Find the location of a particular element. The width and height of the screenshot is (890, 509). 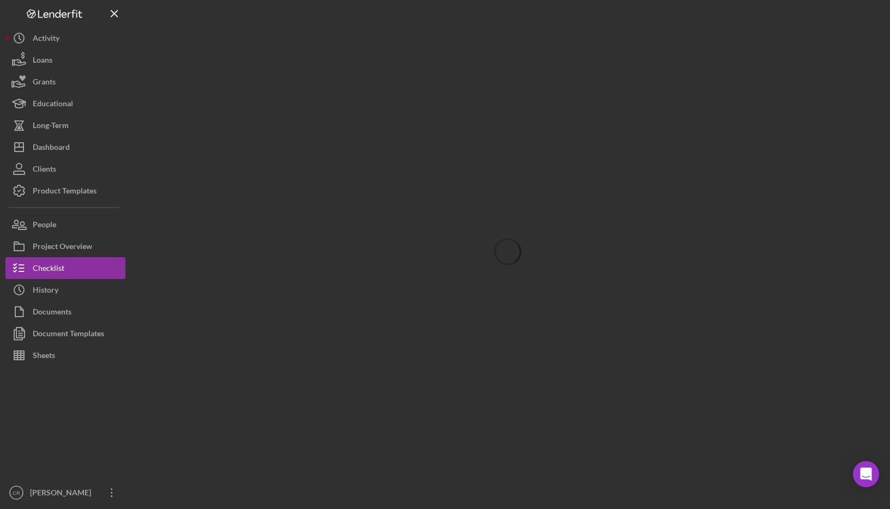

div: Document Templates is located at coordinates (68, 335).